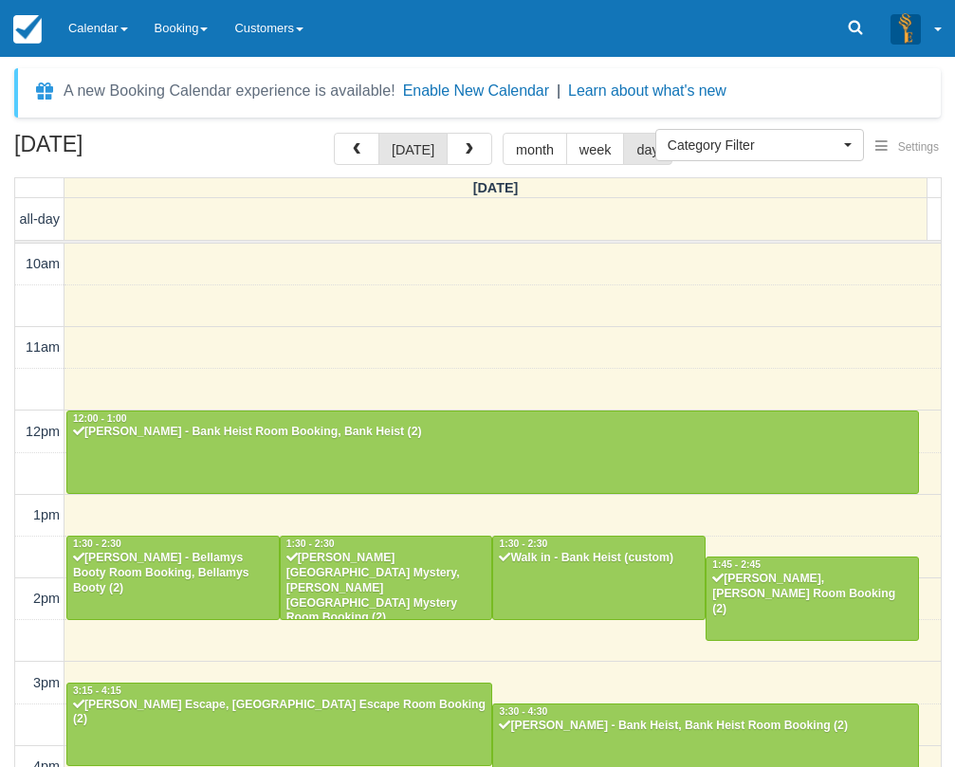 The width and height of the screenshot is (955, 767). What do you see at coordinates (46, 683) in the screenshot?
I see `span: 3pm` at bounding box center [46, 683].